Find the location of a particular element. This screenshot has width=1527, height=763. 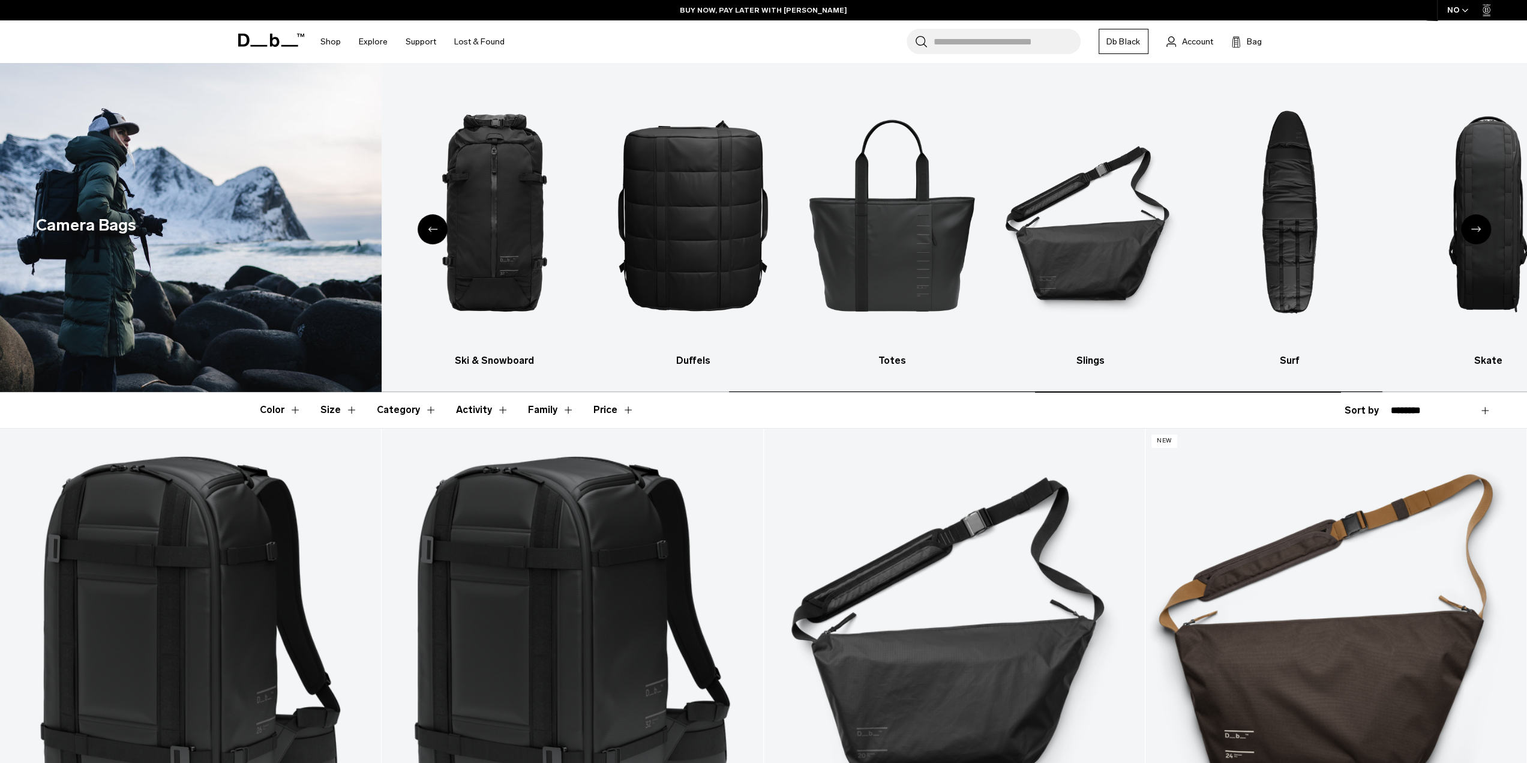

a: Db Duffels is located at coordinates (693, 224).